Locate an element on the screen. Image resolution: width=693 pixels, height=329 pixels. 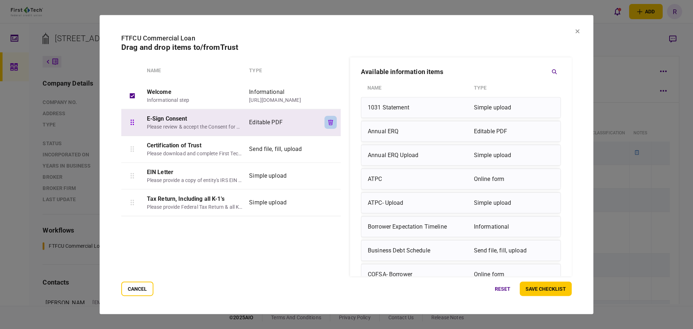
div: Borrower Expectation Timeline is located at coordinates (419, 226).